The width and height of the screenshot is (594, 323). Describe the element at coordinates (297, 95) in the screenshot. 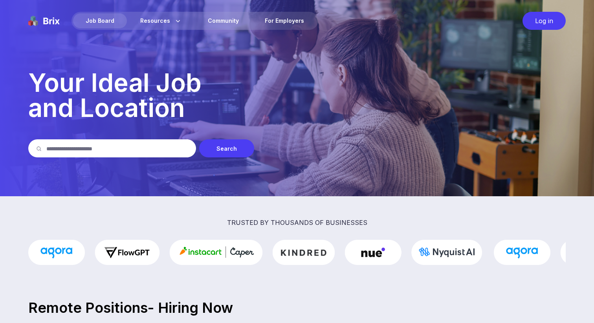

I see `p: Your Ideal Job and Location` at that location.